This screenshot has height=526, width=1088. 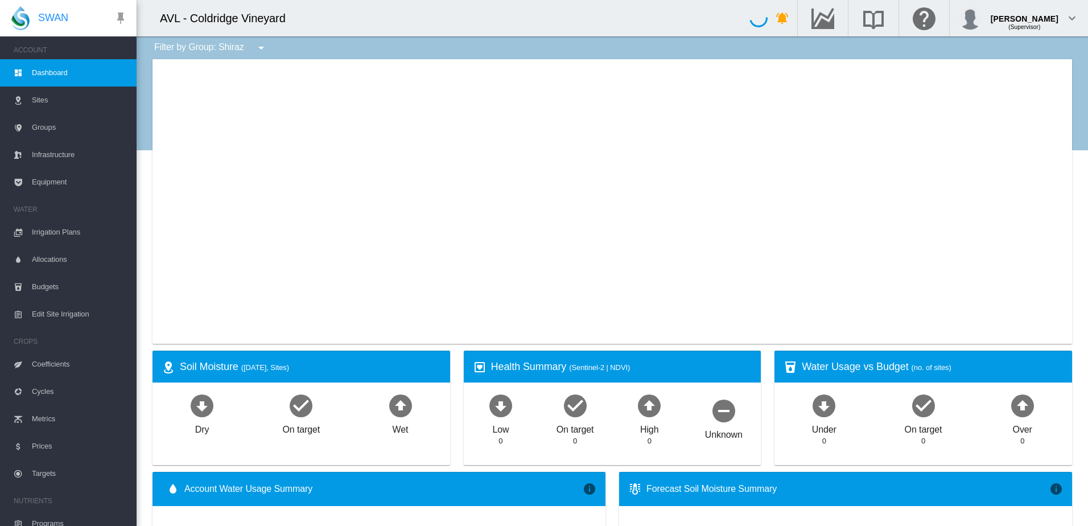 I want to click on div: Soil Moisture, so click(x=310, y=366).